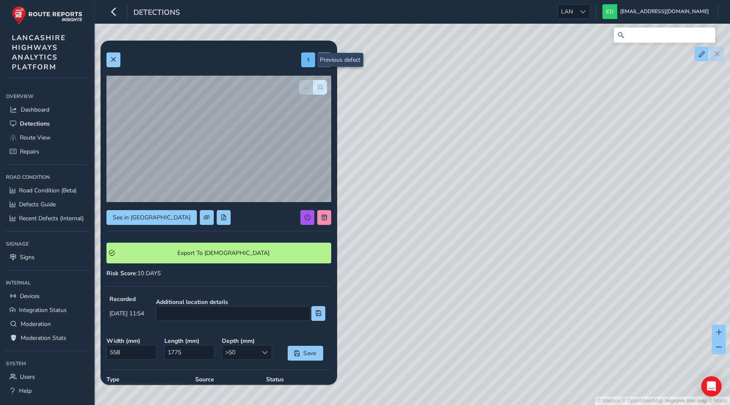 The width and height of the screenshot is (730, 405). I want to click on button: See in Route View, so click(152, 217).